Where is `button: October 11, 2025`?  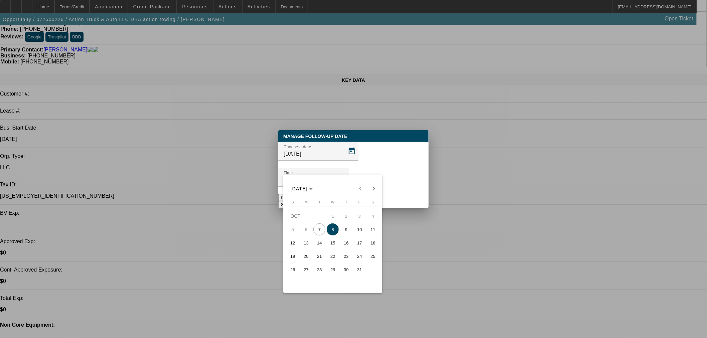
button: October 11, 2025 is located at coordinates (373, 229).